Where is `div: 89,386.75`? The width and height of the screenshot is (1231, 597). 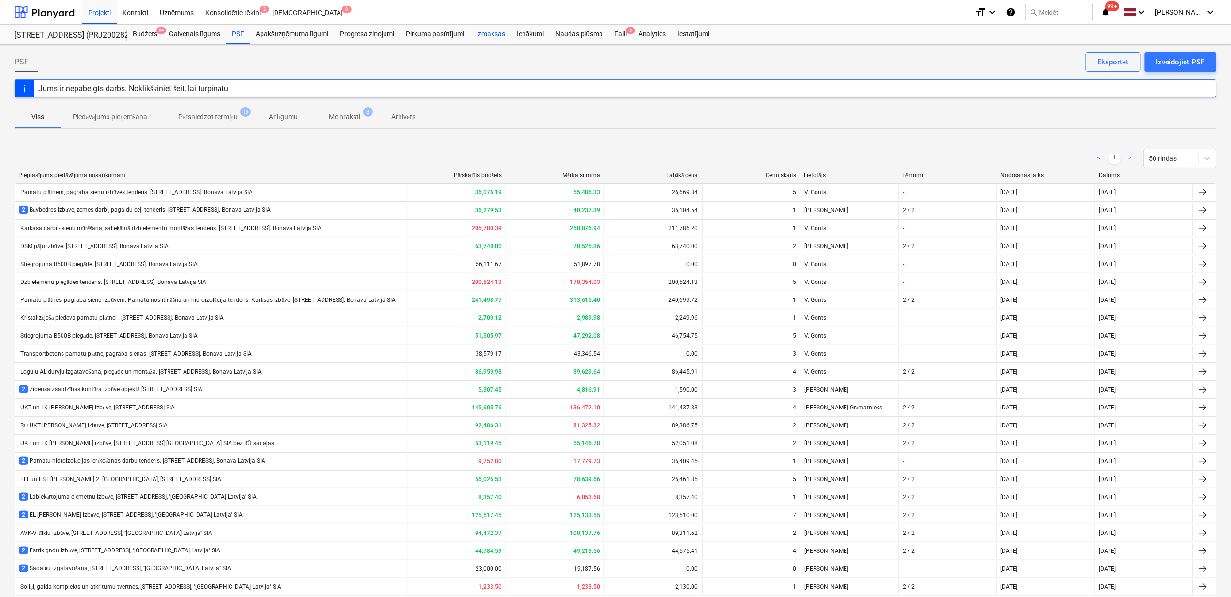
div: 89,386.75 is located at coordinates (653, 425).